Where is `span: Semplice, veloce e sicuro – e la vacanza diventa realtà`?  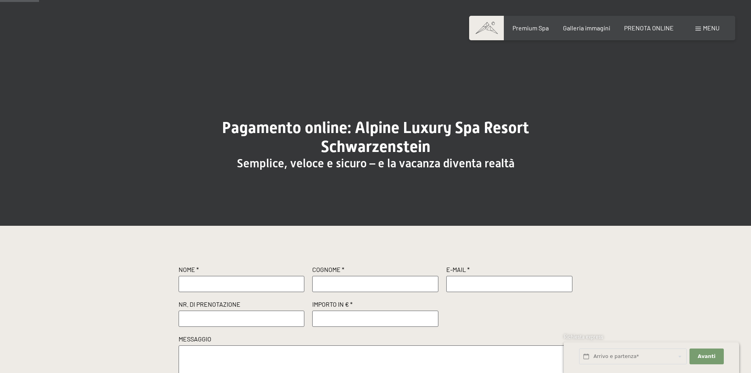 span: Semplice, veloce e sicuro – e la vacanza diventa realtà is located at coordinates (376, 163).